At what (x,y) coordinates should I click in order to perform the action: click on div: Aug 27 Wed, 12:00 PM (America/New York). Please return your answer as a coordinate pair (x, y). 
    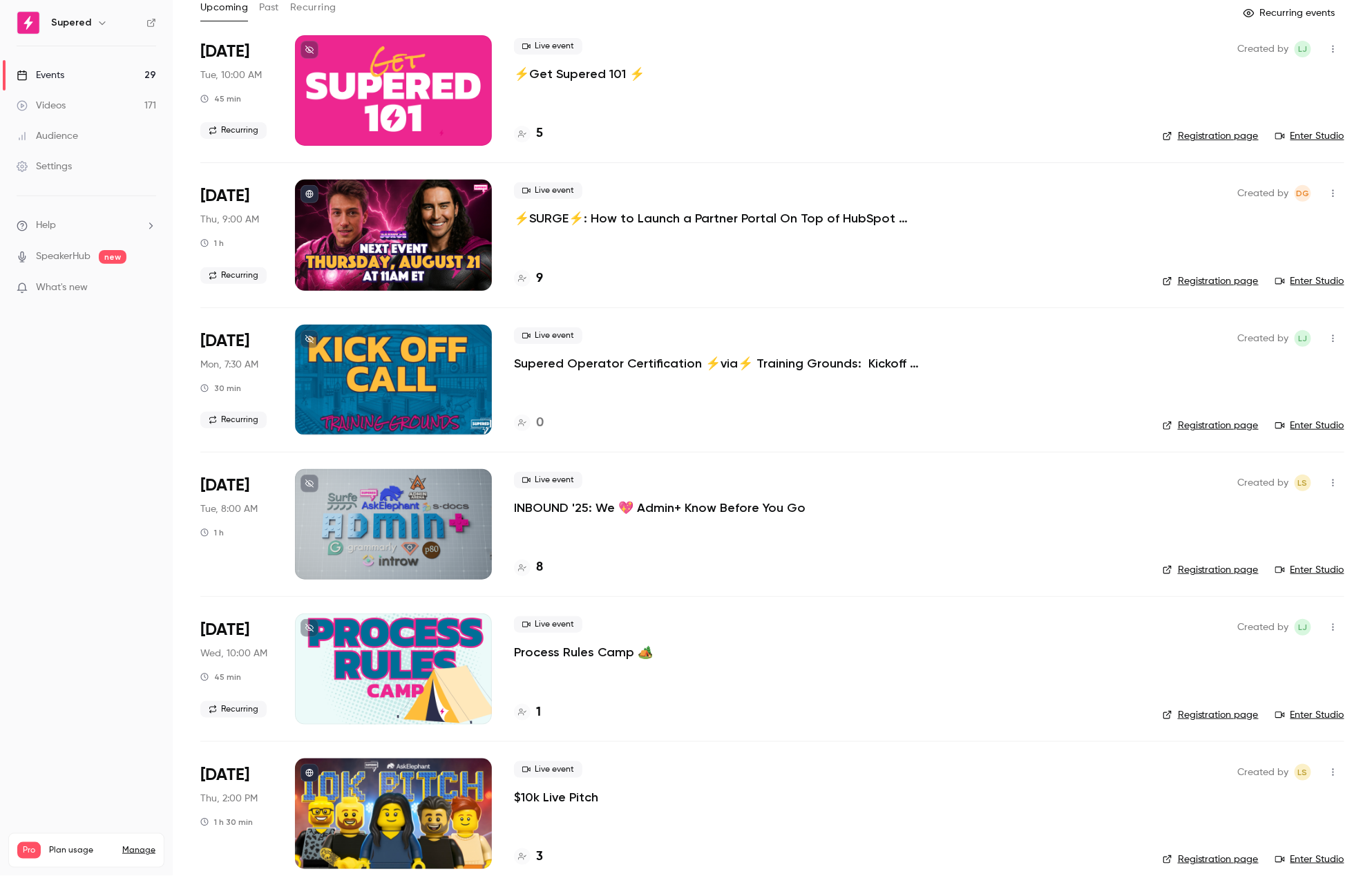
    Looking at the image, I should click on (236, 669).